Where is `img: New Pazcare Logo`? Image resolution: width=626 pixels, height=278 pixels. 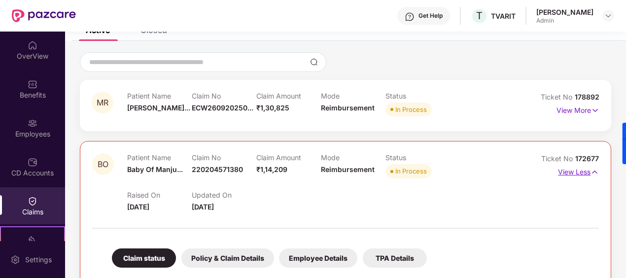
img: New Pazcare Logo is located at coordinates (44, 16).